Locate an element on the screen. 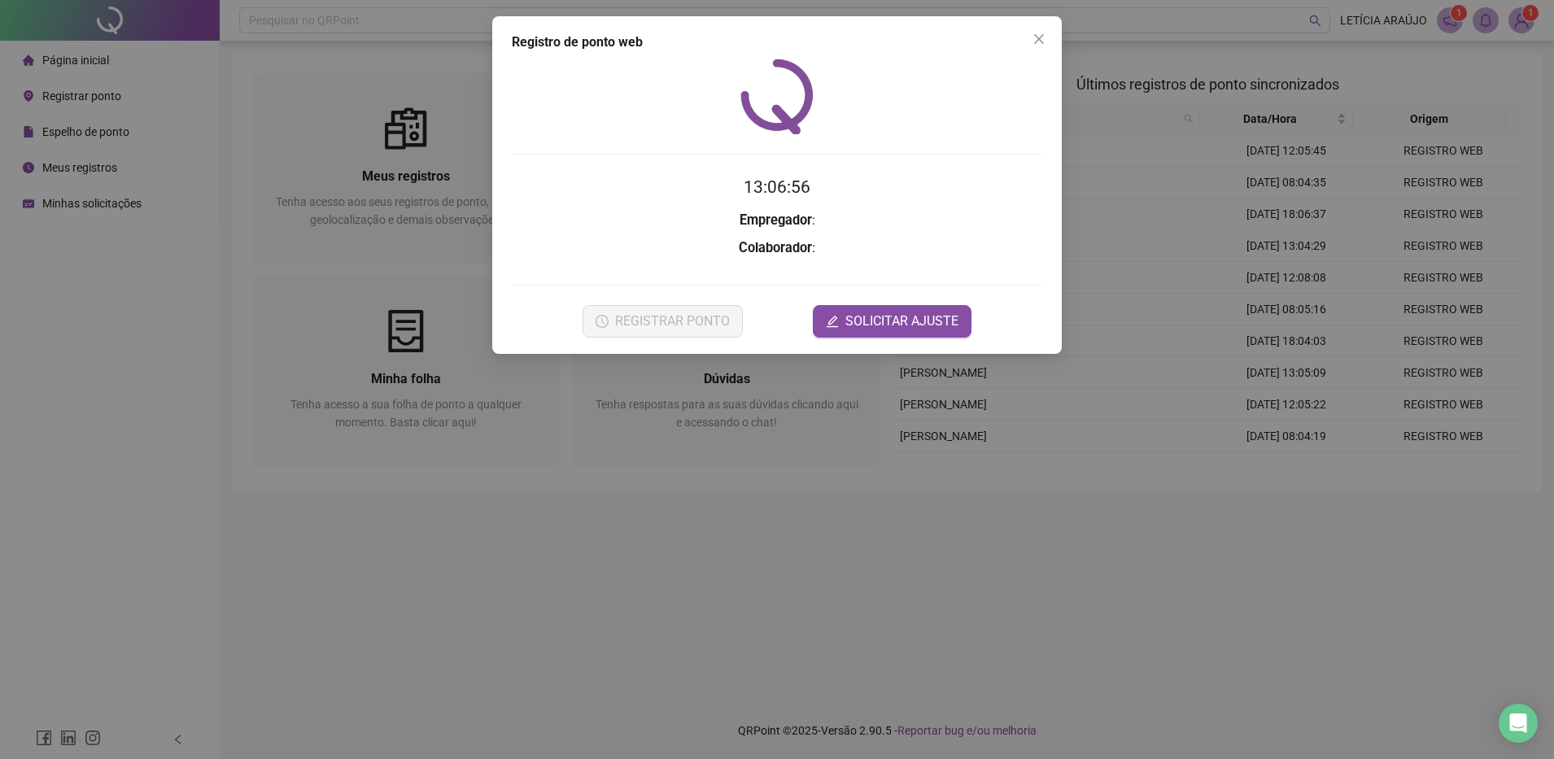 The image size is (1554, 759). img: QRPoint is located at coordinates (777, 96).